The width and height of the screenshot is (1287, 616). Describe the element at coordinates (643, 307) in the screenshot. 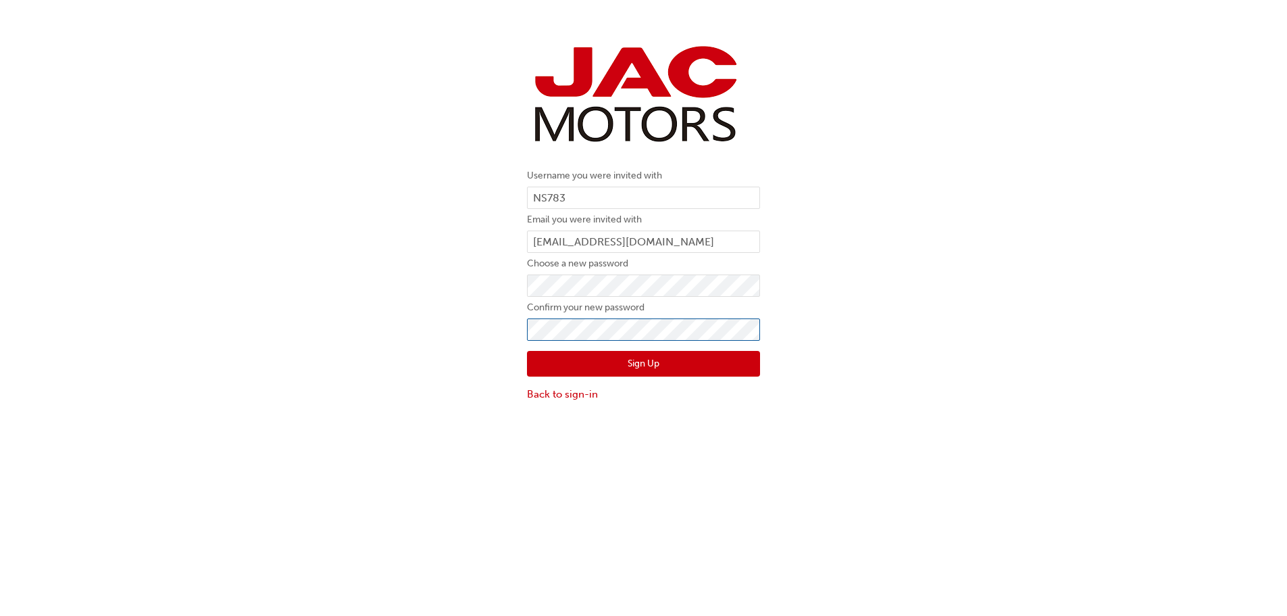

I see `label: Confirm your new password` at that location.